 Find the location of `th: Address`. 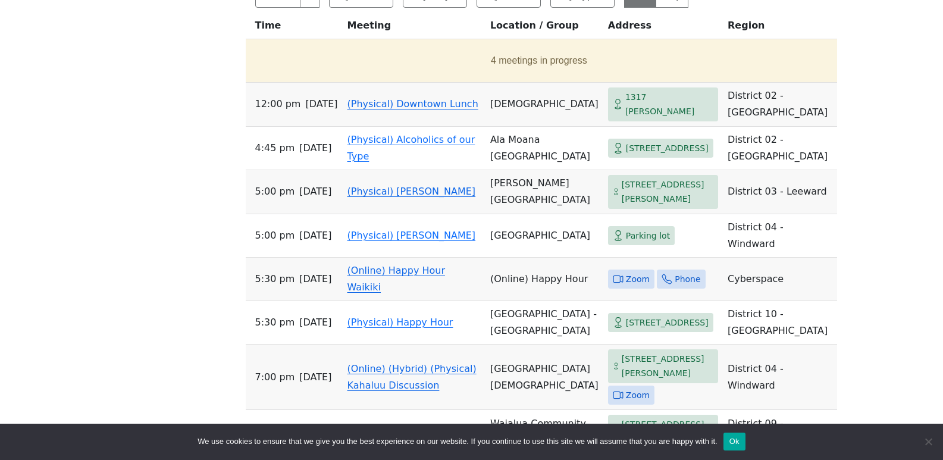

th: Address is located at coordinates (663, 28).